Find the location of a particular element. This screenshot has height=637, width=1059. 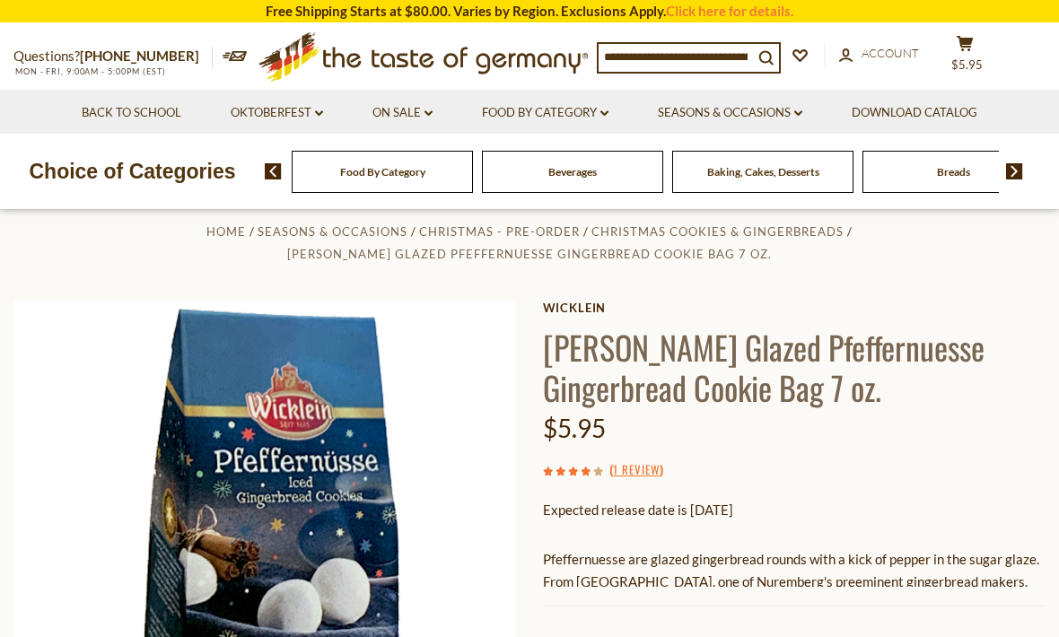

a: Account is located at coordinates (879, 54).